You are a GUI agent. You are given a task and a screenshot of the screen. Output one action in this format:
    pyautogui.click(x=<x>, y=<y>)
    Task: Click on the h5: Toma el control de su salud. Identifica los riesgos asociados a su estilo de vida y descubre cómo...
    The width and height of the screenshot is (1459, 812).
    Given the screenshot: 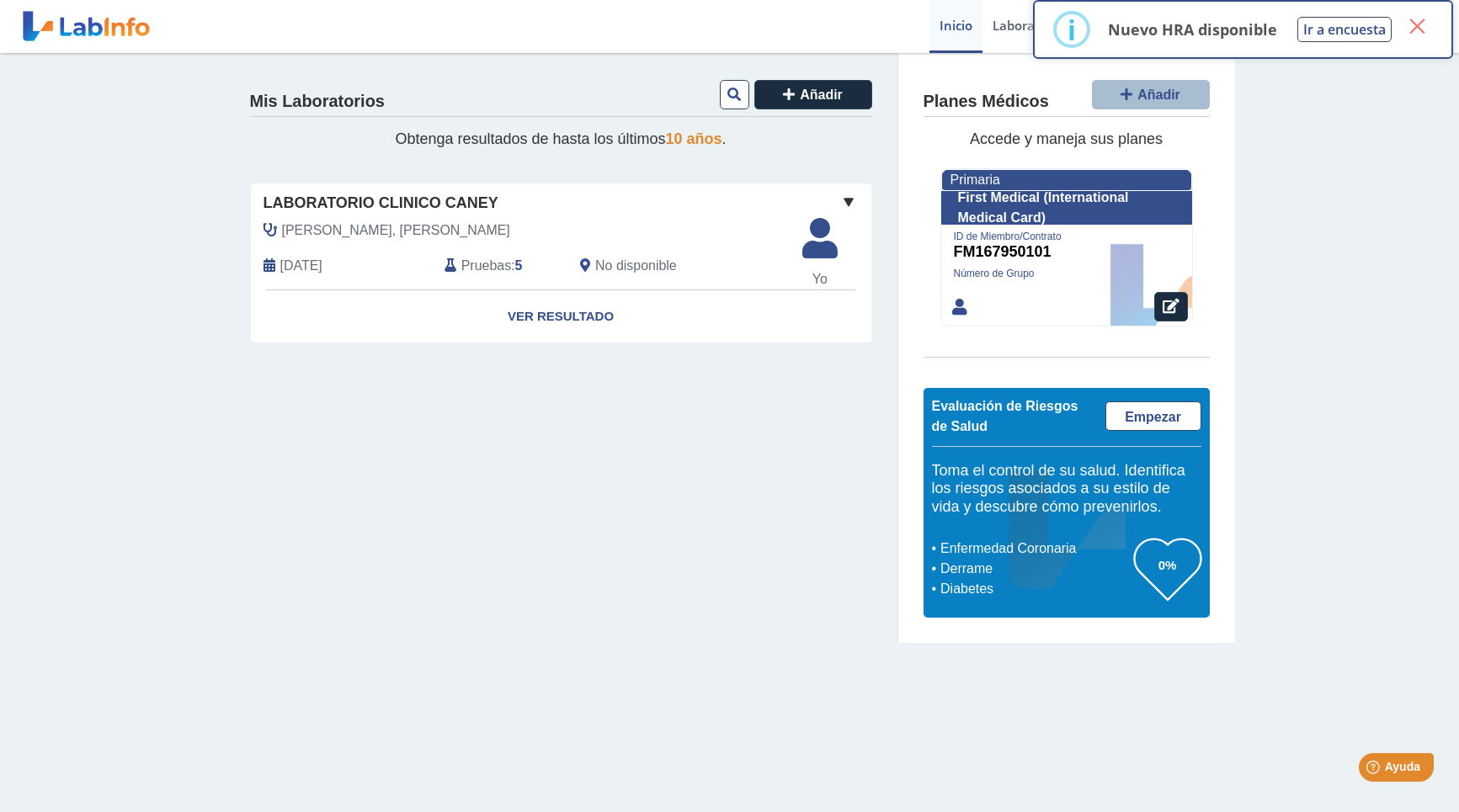 What is the action you would take?
    pyautogui.click(x=1067, y=489)
    